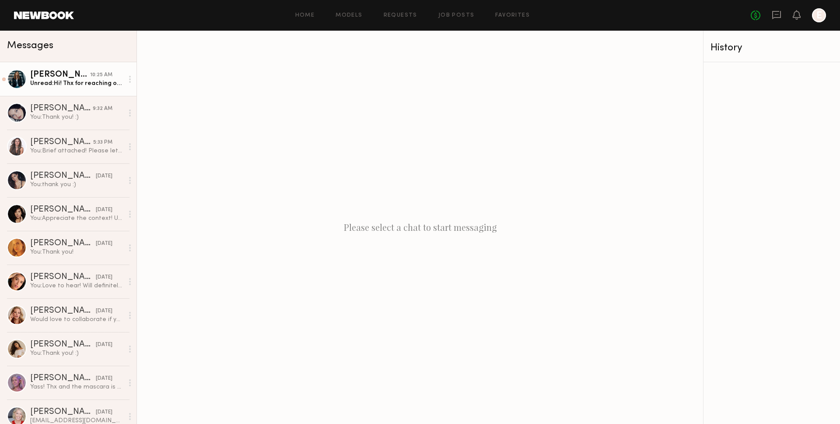  Describe the element at coordinates (77, 319) in the screenshot. I see `div: Would love to collaborate if you’re still looking` at that location.